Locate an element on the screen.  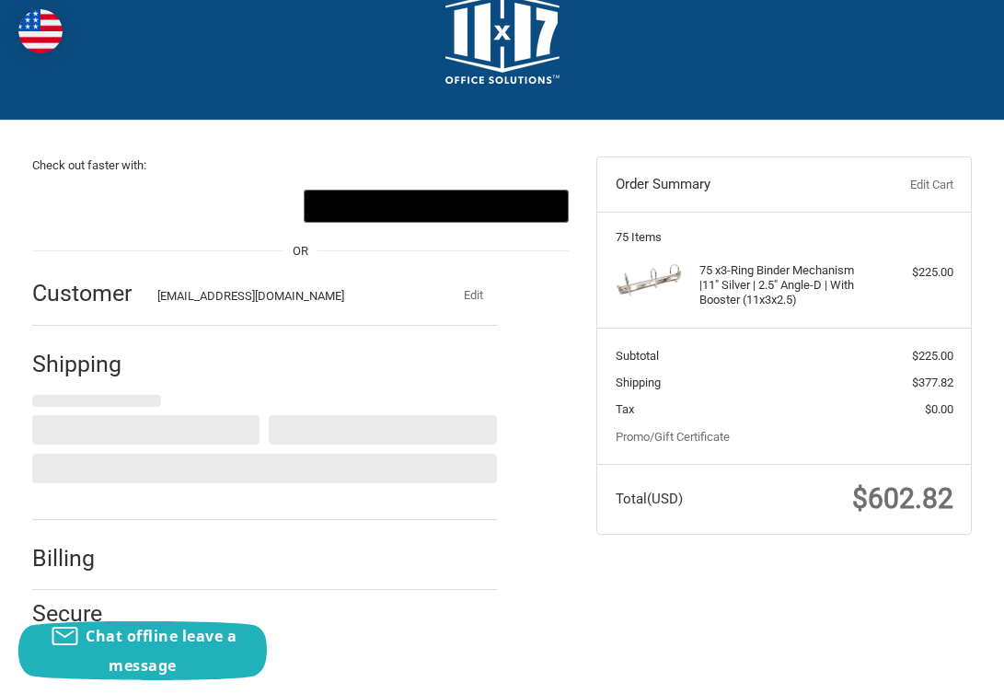
span: Subtotal is located at coordinates (637, 355).